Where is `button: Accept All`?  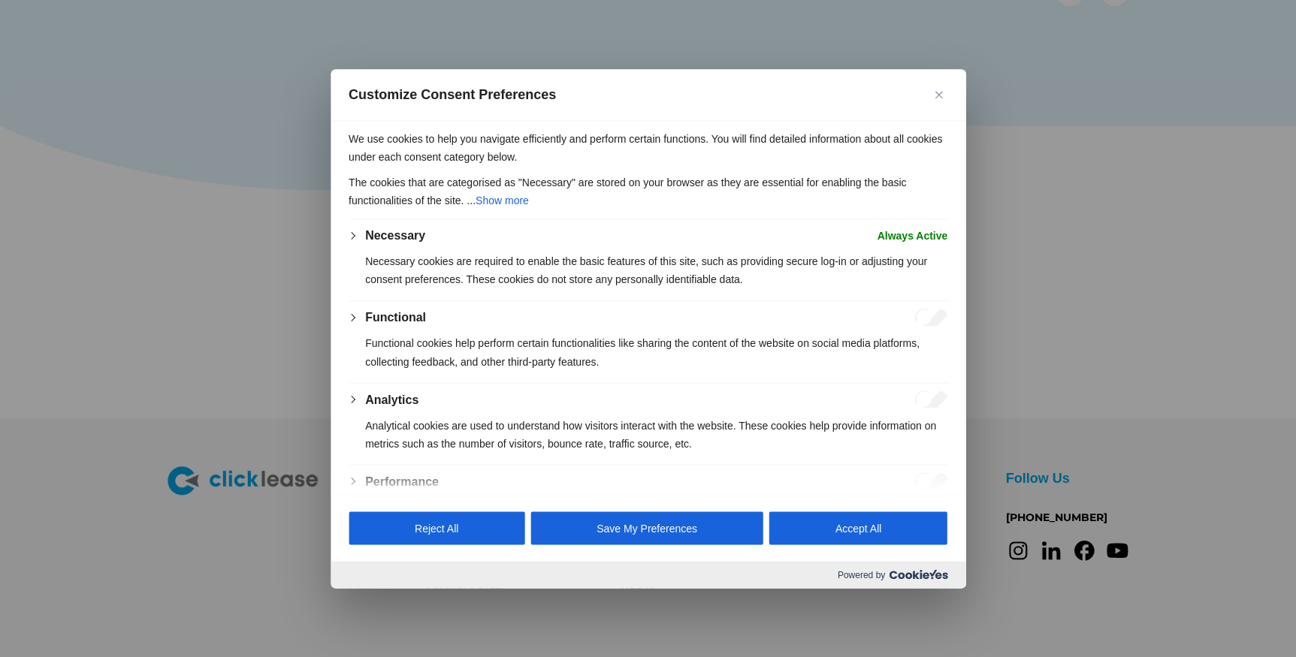 button: Accept All is located at coordinates (858, 528).